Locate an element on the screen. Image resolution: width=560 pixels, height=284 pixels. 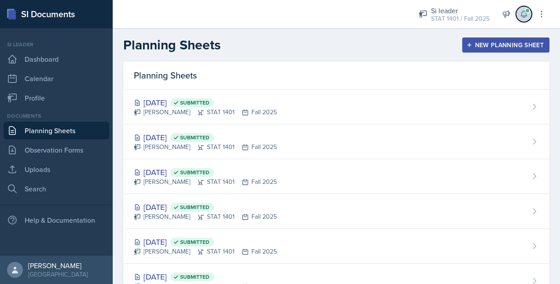
a: Calendar is located at coordinates (56, 78).